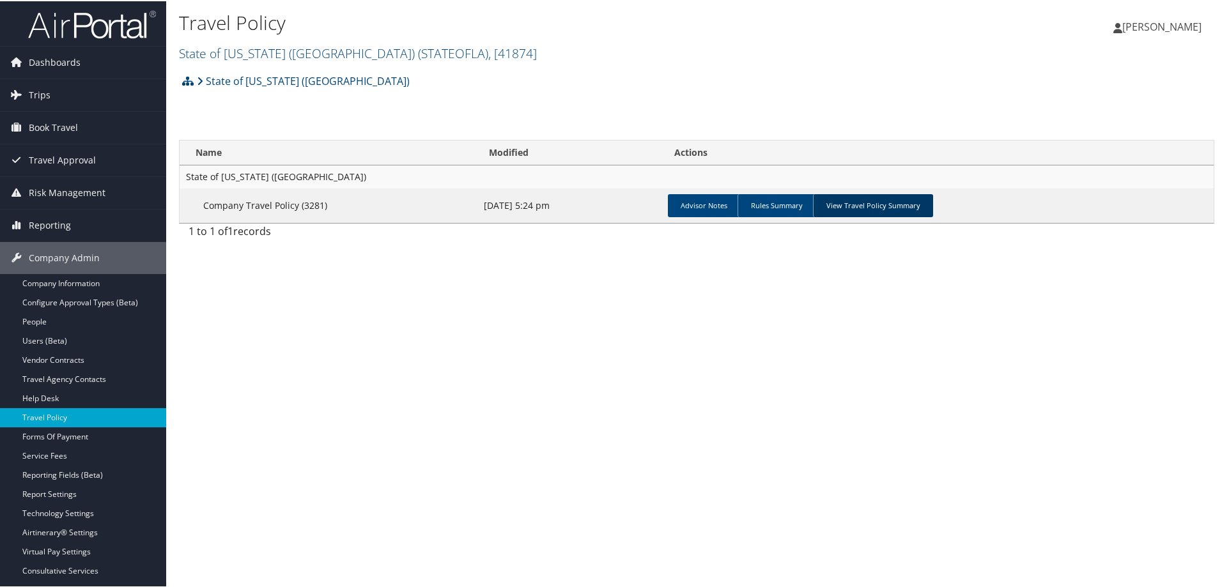 The image size is (1222, 587). What do you see at coordinates (40, 94) in the screenshot?
I see `span: Trips` at bounding box center [40, 94].